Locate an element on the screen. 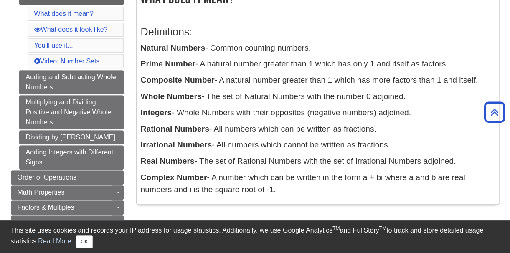 This screenshot has width=510, height=253. b: Whole Numbers is located at coordinates (171, 96).